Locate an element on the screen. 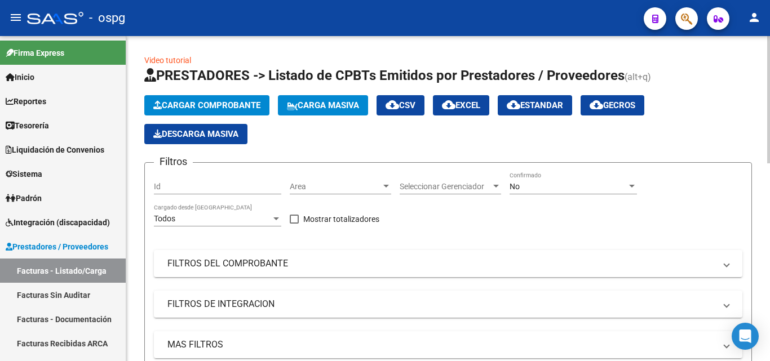 This screenshot has height=361, width=770. span: Inicio is located at coordinates (20, 77).